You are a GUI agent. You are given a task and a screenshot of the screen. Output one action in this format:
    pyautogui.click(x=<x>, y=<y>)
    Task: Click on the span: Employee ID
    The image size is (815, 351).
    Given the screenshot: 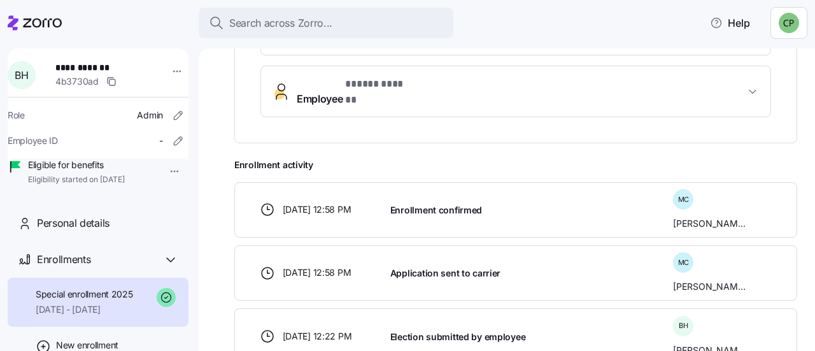 What is the action you would take?
    pyautogui.click(x=32, y=141)
    